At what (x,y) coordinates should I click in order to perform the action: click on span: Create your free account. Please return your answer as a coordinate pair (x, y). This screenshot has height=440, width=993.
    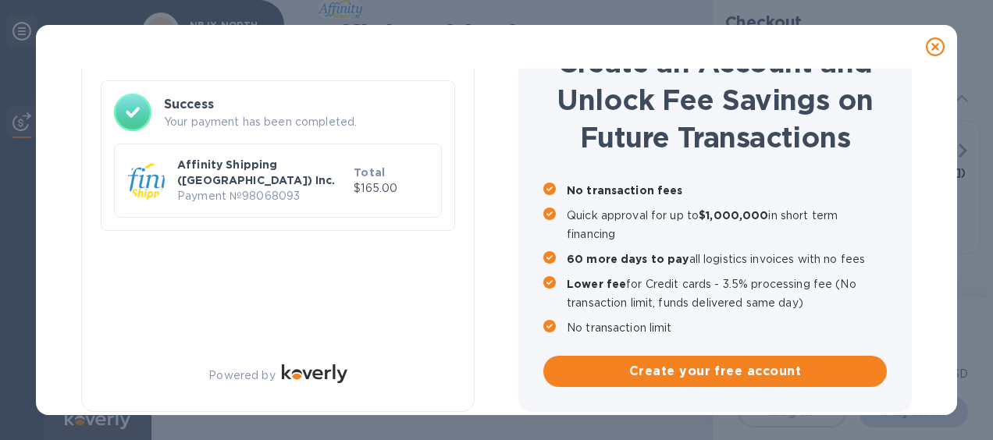
    Looking at the image, I should click on (715, 372).